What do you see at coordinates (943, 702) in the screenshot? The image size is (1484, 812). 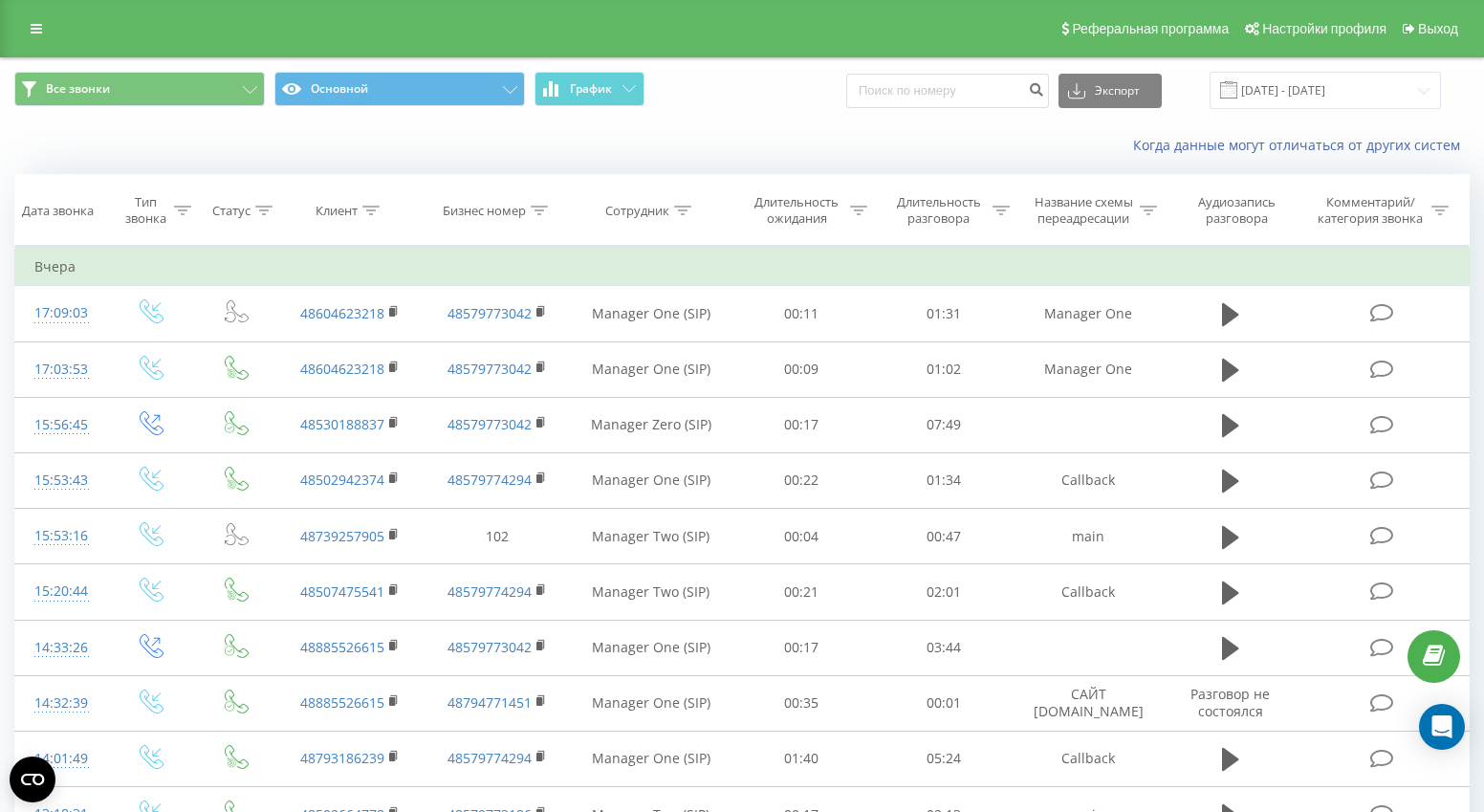 I see `td: 00:01` at bounding box center [943, 702].